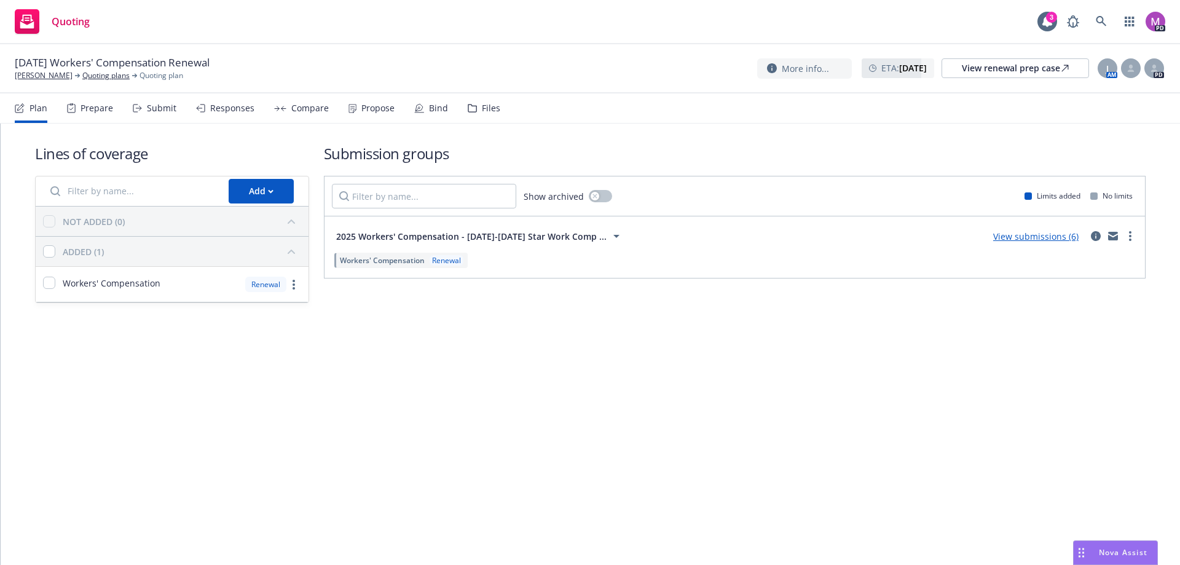 The height and width of the screenshot is (565, 1180). What do you see at coordinates (1052, 17) in the screenshot?
I see `div: 3` at bounding box center [1052, 17].